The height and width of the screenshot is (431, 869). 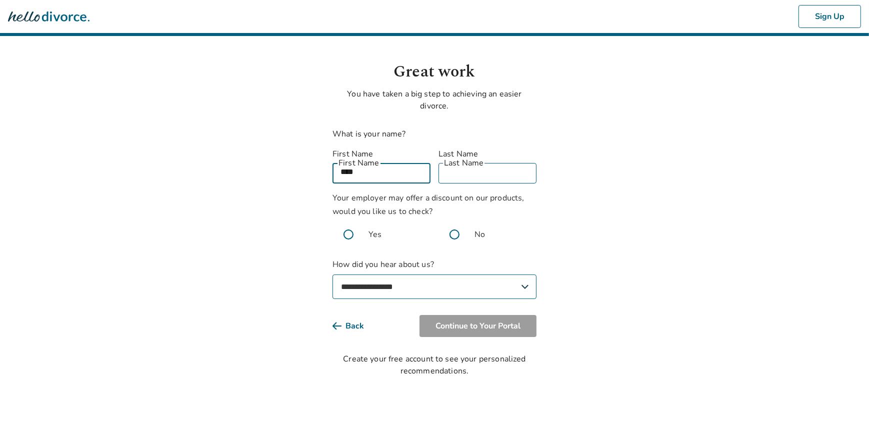 What do you see at coordinates (488, 154) in the screenshot?
I see `label: Last Name` at bounding box center [488, 154].